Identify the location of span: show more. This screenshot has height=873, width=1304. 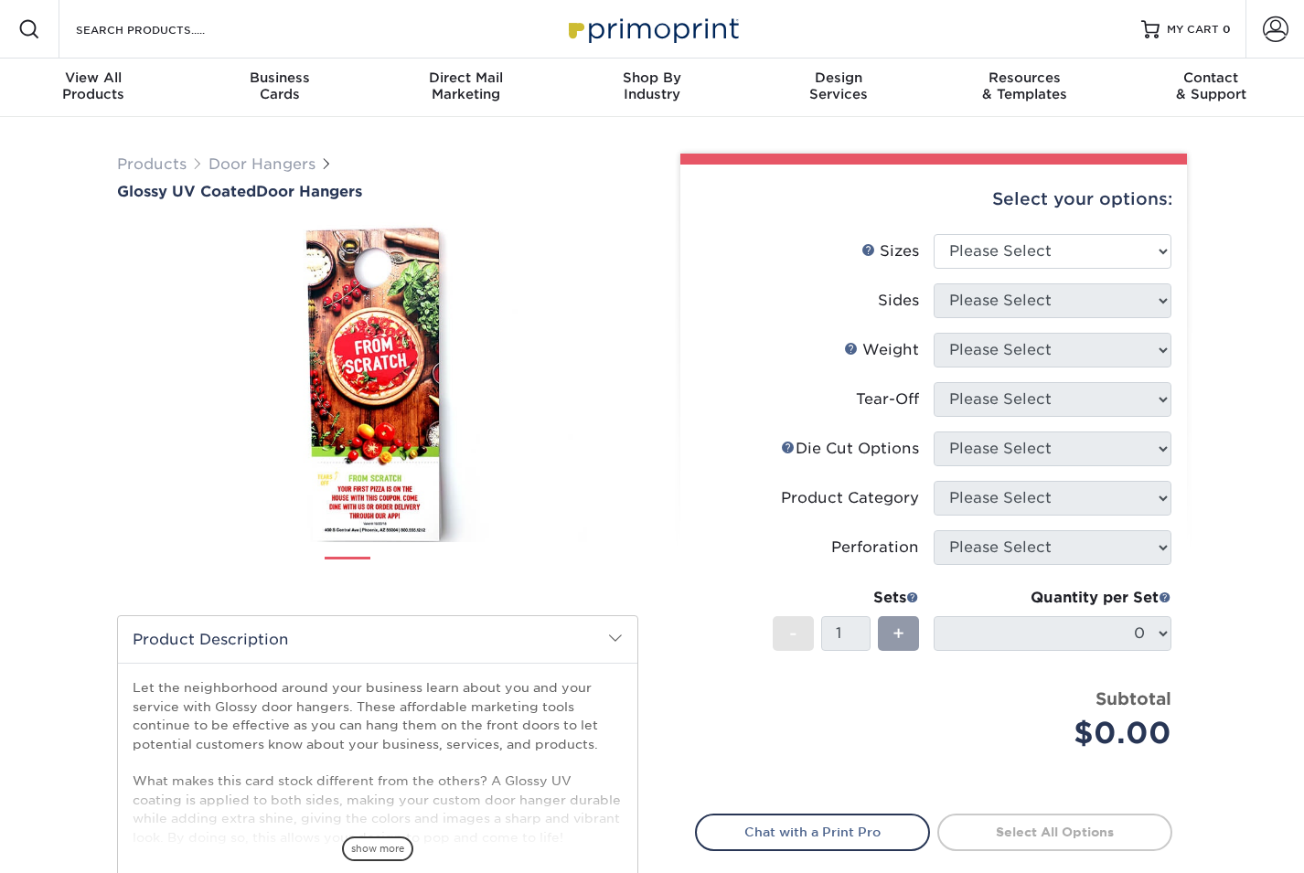
(378, 848).